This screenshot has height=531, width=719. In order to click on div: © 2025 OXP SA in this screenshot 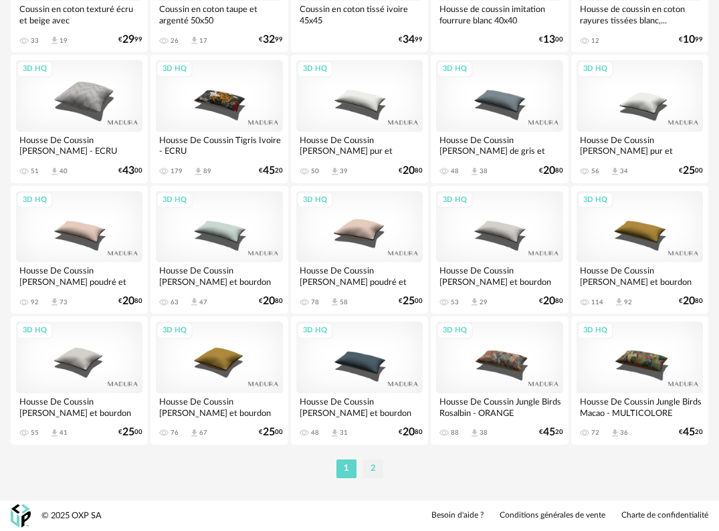, I will do `click(72, 516)`.